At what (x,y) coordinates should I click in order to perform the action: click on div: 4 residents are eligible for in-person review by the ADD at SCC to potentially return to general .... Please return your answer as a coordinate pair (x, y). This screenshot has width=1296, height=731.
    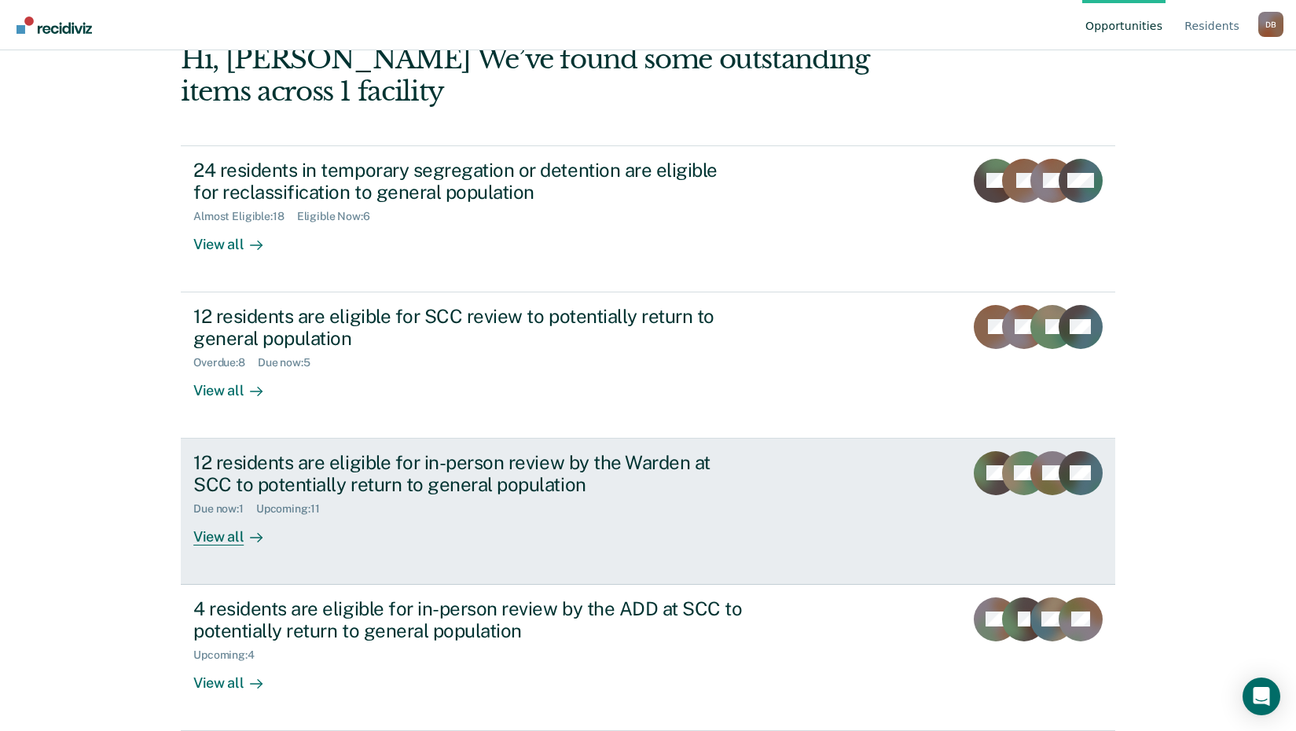
    Looking at the image, I should click on (469, 620).